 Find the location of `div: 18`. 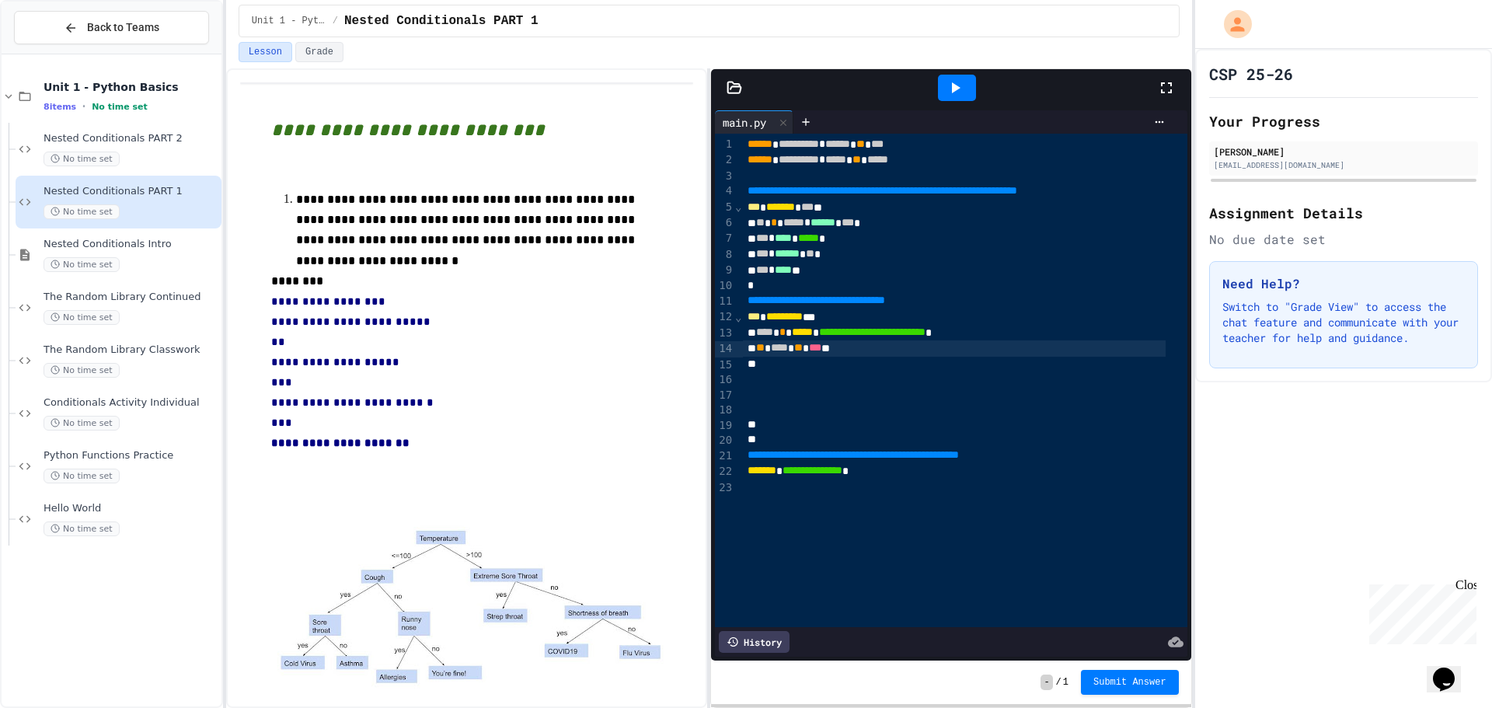

div: 18 is located at coordinates (724, 410).